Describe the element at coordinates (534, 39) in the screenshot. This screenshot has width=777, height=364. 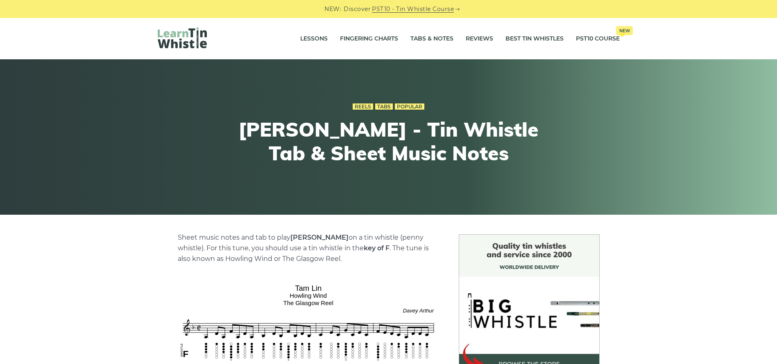
I see `a: Best Tin Whistles` at that location.